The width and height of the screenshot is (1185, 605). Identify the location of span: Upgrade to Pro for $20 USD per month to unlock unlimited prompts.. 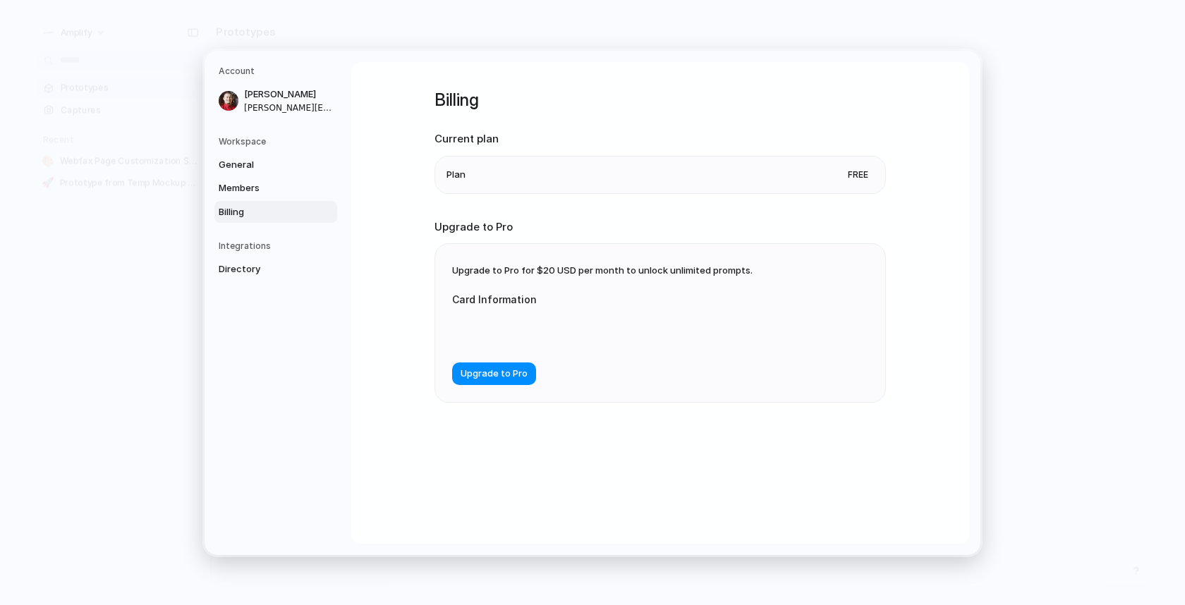
(602, 270).